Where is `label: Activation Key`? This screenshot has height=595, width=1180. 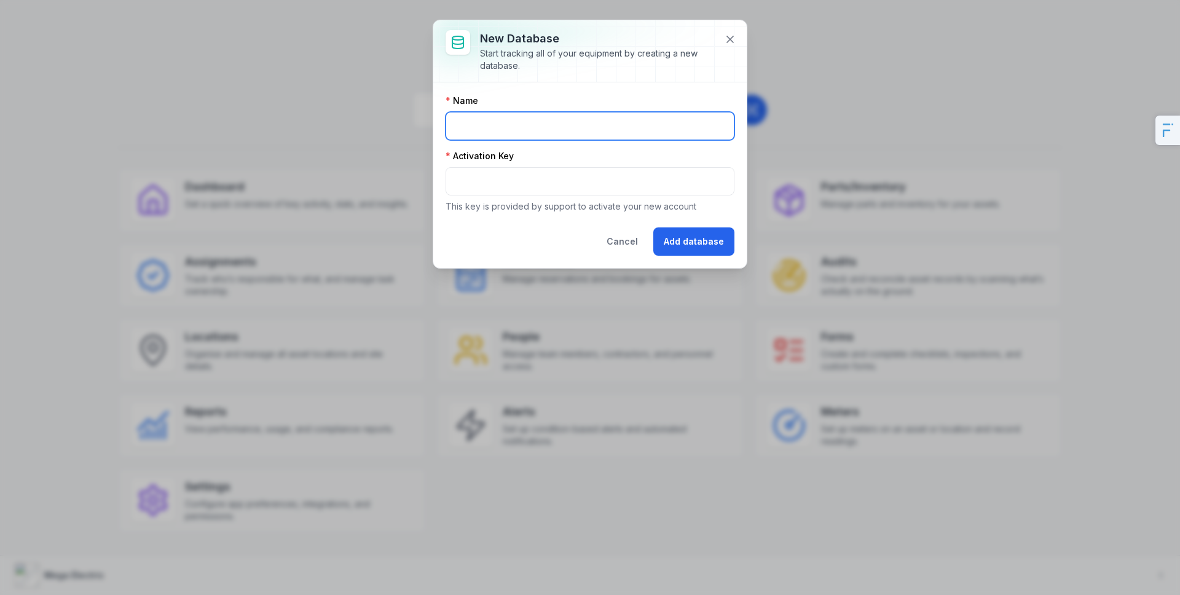 label: Activation Key is located at coordinates (479, 156).